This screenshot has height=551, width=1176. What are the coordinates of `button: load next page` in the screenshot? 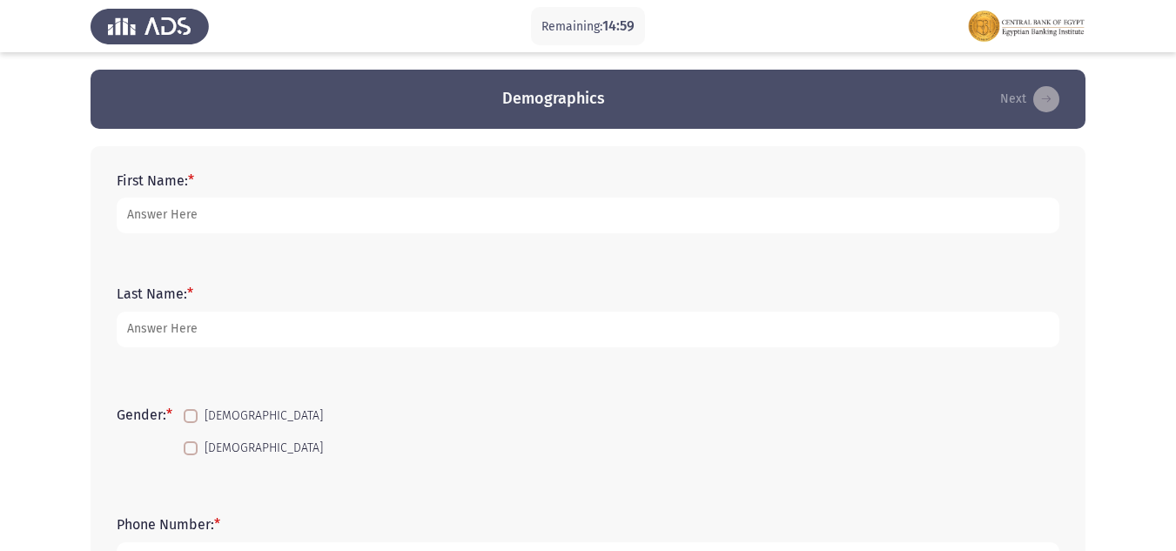 It's located at (1030, 99).